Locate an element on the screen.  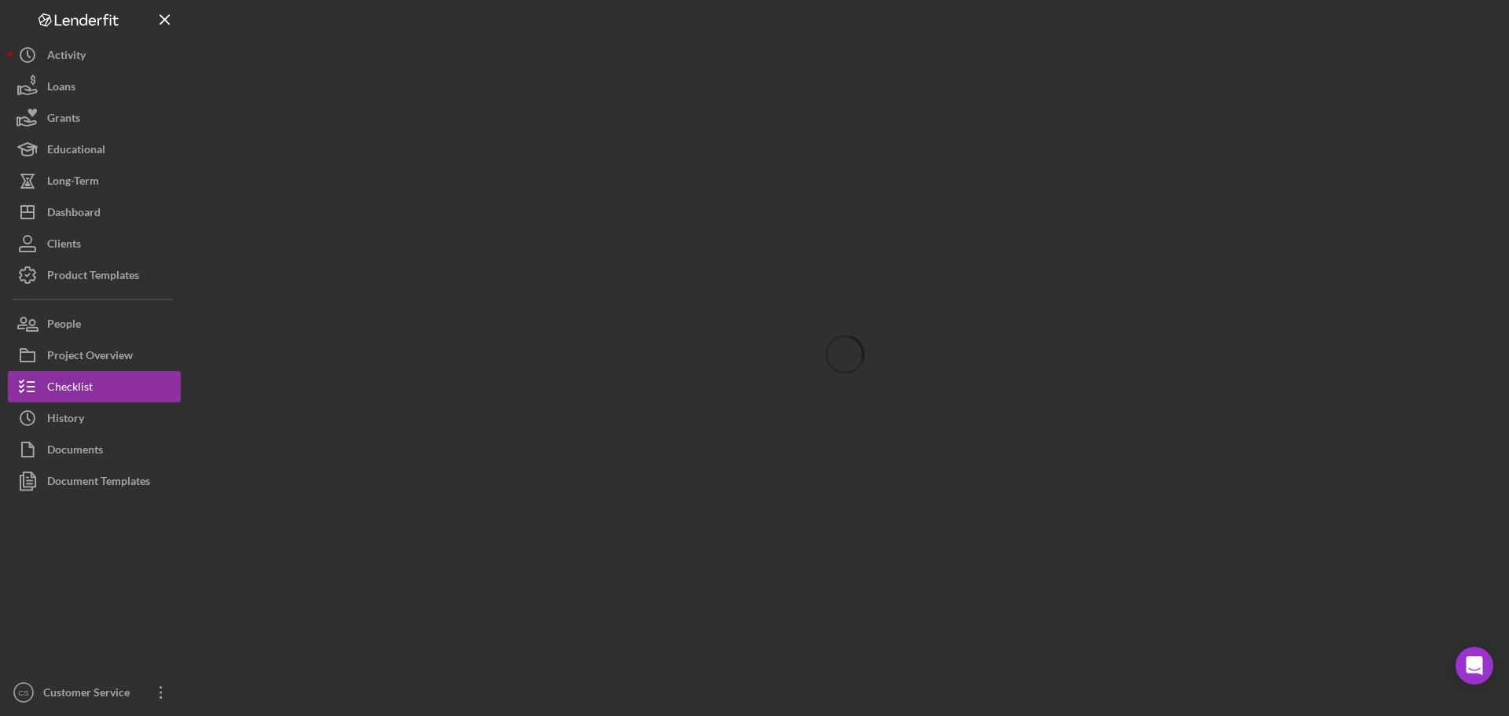
button: Documents is located at coordinates (94, 449).